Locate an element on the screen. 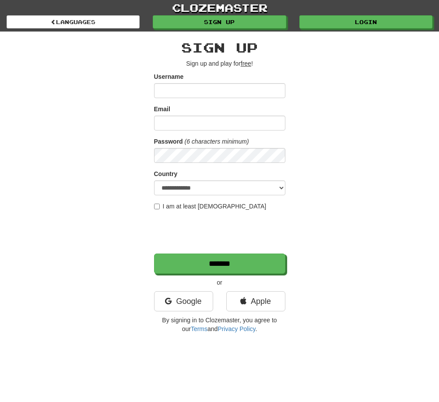  u: free is located at coordinates (246, 63).